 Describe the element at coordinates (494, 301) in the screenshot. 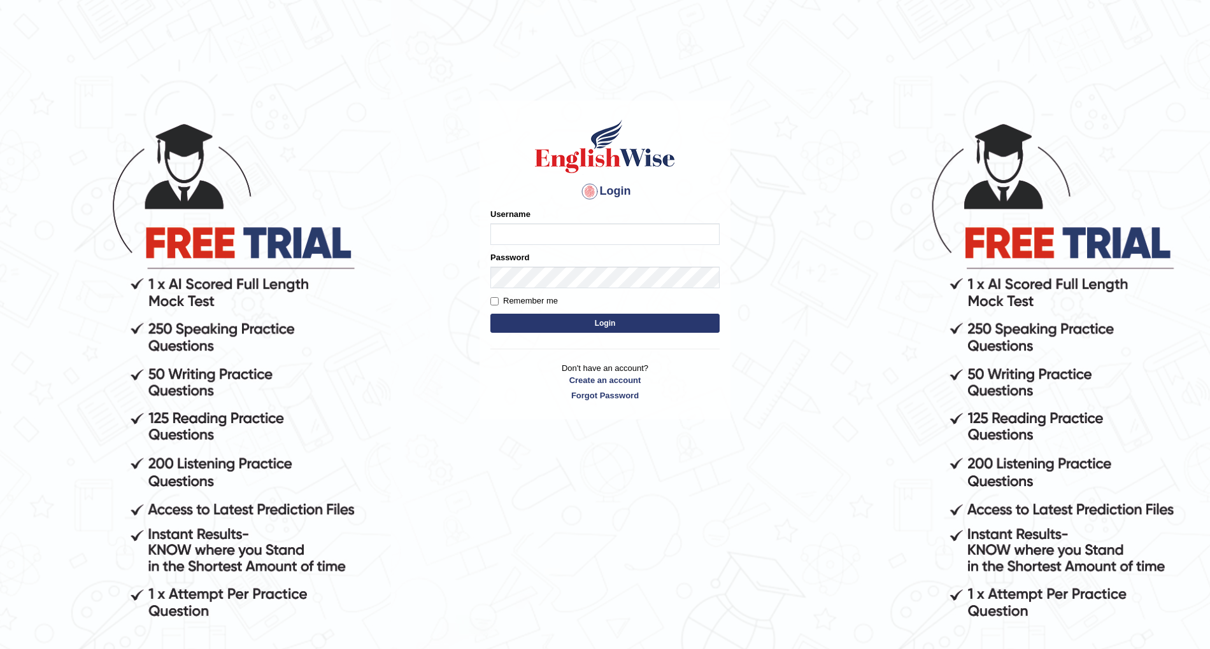

I see `input: Remember me` at that location.